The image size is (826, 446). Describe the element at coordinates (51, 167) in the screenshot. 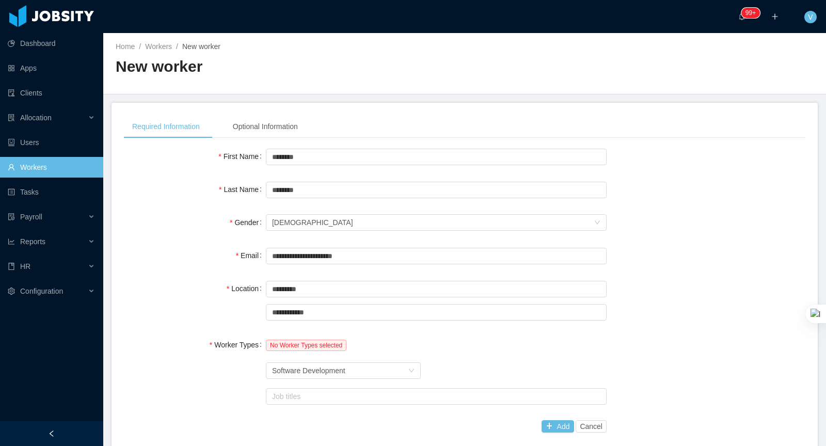

I see `a: icon: userWorkers` at that location.